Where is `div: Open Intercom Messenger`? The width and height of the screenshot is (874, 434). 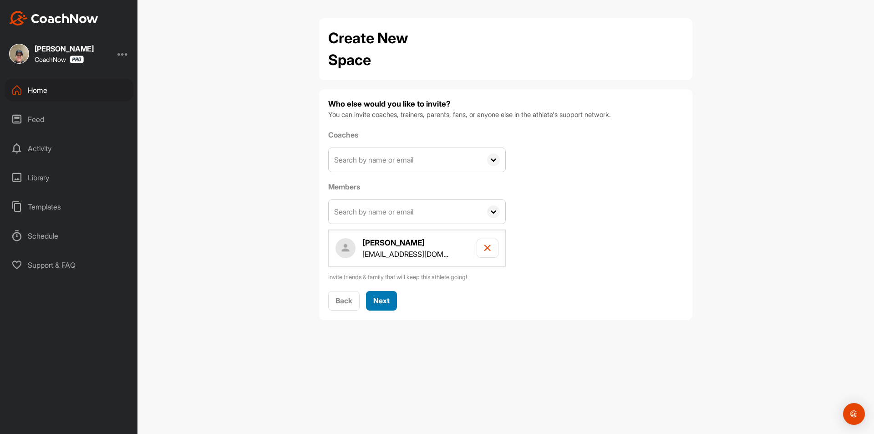 div: Open Intercom Messenger is located at coordinates (854, 414).